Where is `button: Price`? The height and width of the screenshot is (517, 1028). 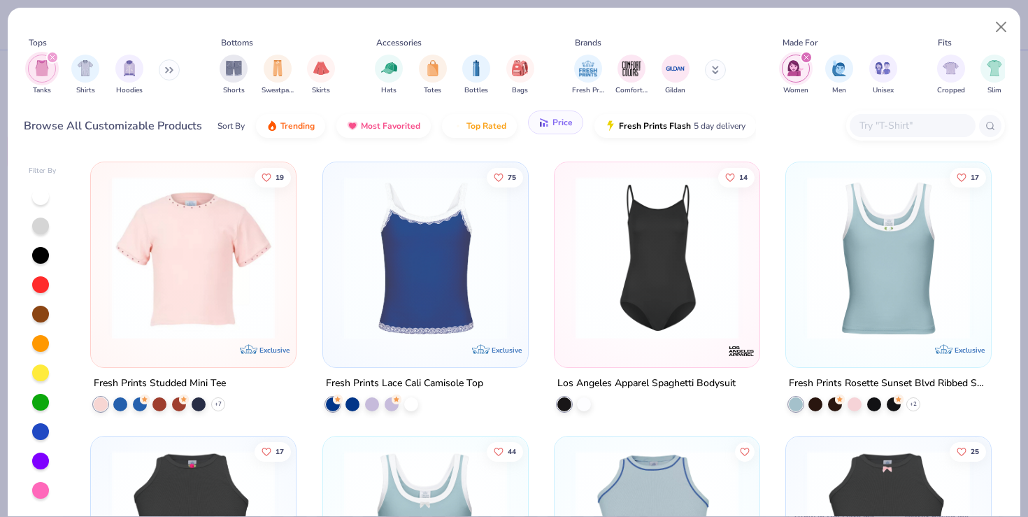 button: Price is located at coordinates (555, 122).